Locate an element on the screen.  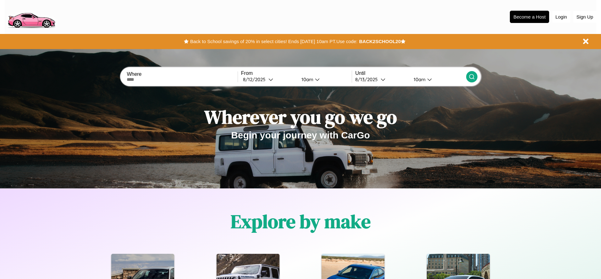
button: Sign Up is located at coordinates (585, 17).